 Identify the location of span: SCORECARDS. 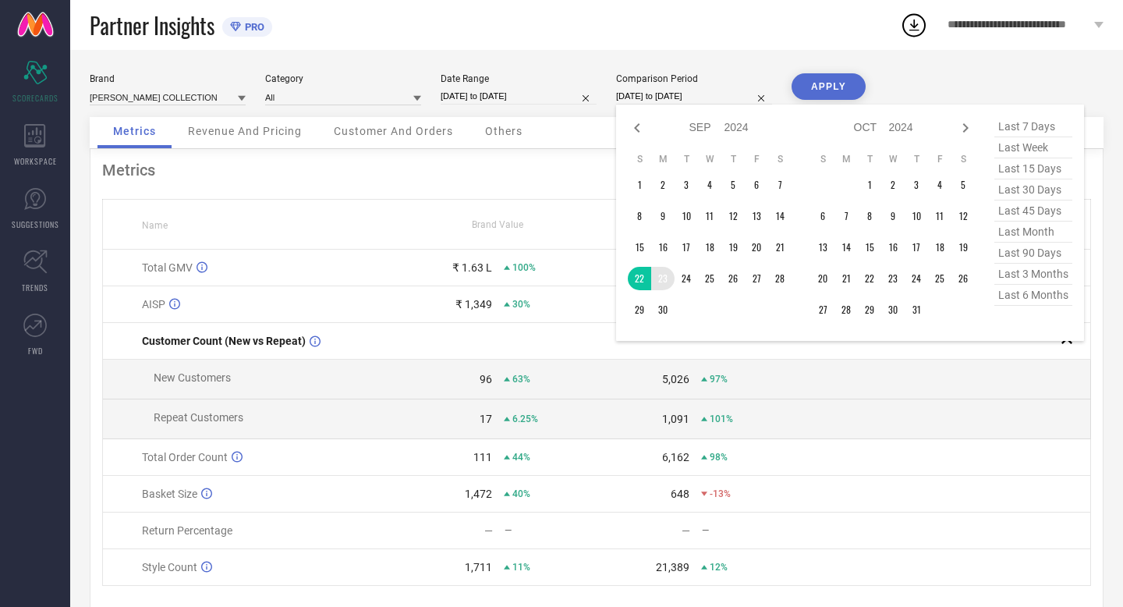
(35, 97).